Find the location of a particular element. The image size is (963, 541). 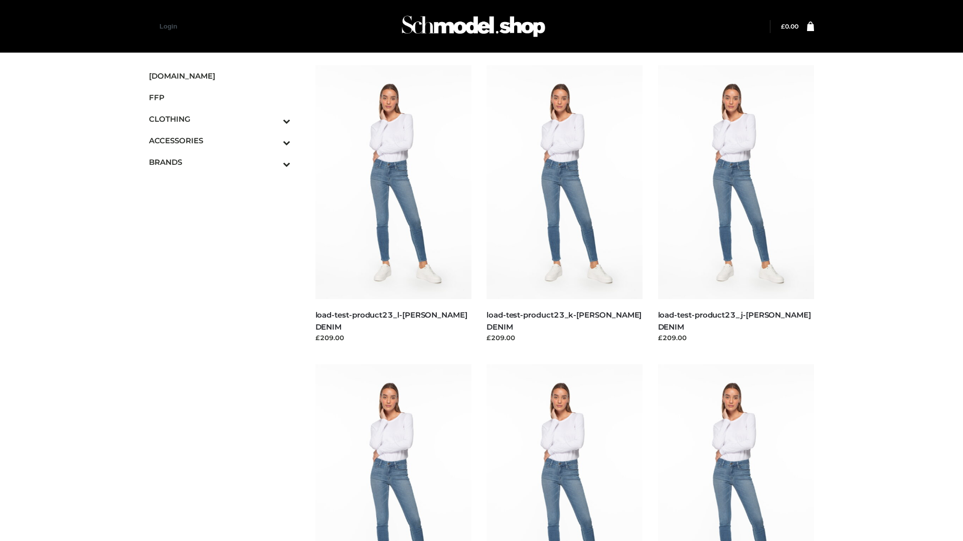

a: CLOTHINGToggle Submenu is located at coordinates (220, 119).